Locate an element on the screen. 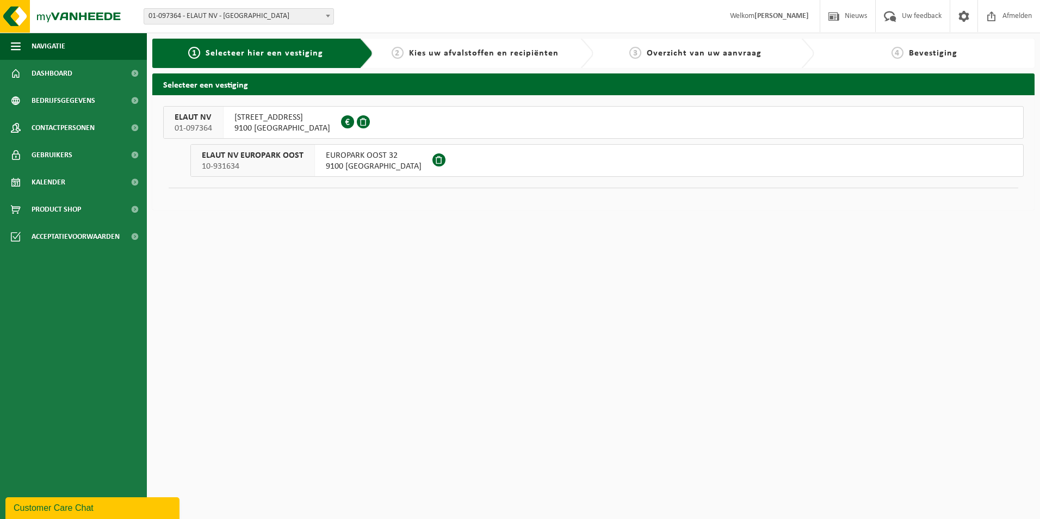 This screenshot has width=1040, height=519. span: 3 is located at coordinates (636, 53).